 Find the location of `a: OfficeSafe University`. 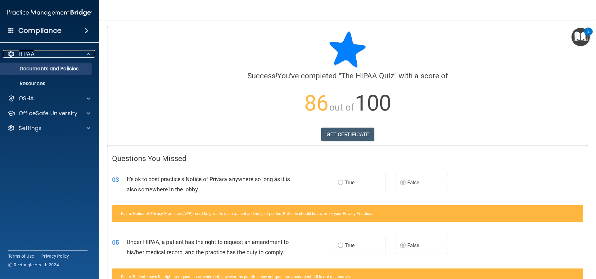

a: OfficeSafe University is located at coordinates (49, 114).